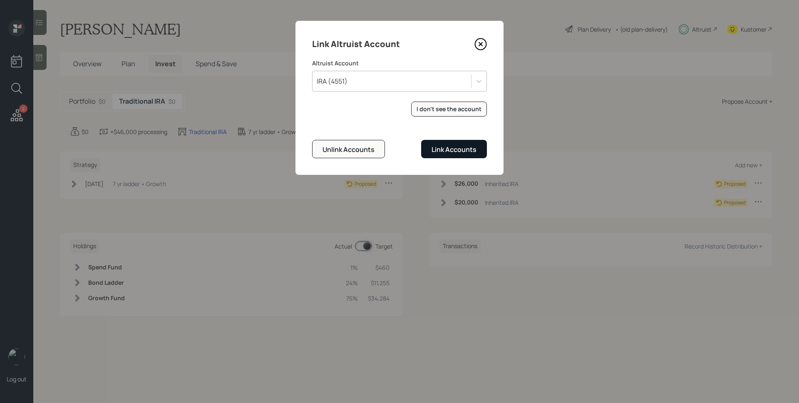 The width and height of the screenshot is (799, 403). Describe the element at coordinates (454, 149) in the screenshot. I see `div: Link Accounts` at that location.